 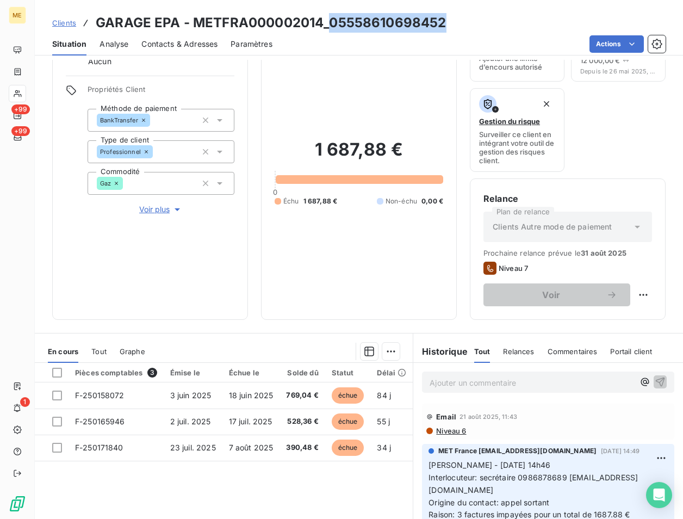 What do you see at coordinates (384, 447) in the screenshot?
I see `span: 34 j` at bounding box center [384, 447].